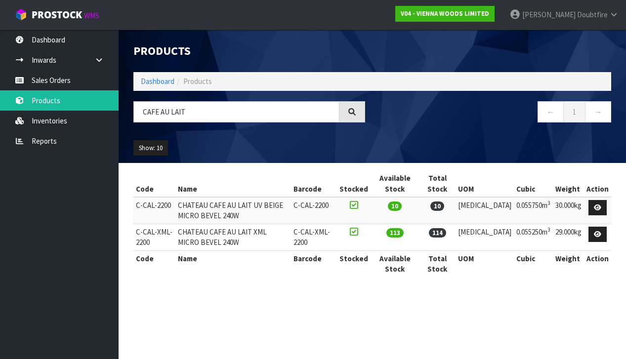  I want to click on span: ProStock, so click(57, 15).